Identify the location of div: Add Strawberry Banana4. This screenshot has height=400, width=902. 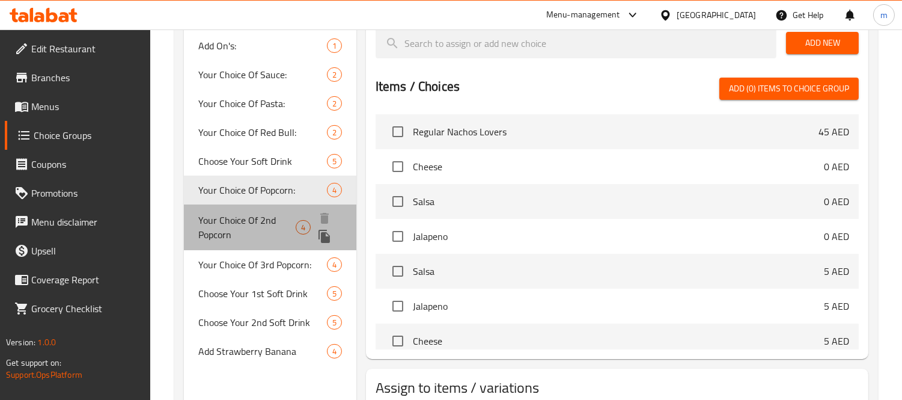
(270, 351).